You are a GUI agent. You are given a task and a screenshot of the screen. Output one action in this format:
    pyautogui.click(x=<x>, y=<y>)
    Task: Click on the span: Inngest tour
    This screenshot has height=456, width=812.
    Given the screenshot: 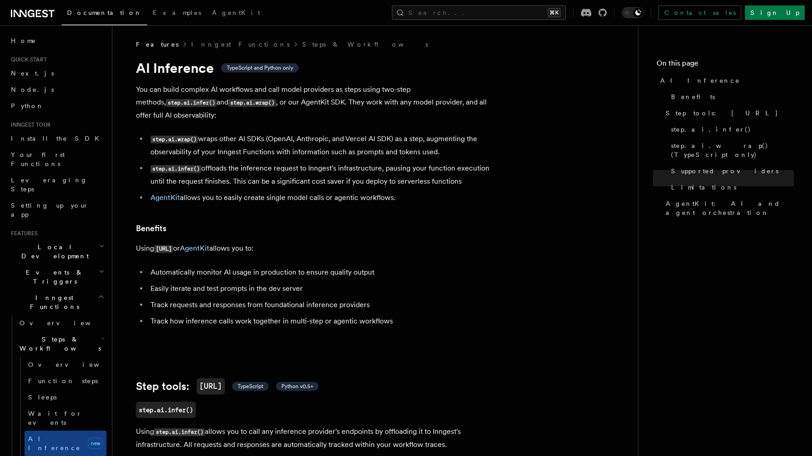 What is the action you would take?
    pyautogui.click(x=29, y=125)
    